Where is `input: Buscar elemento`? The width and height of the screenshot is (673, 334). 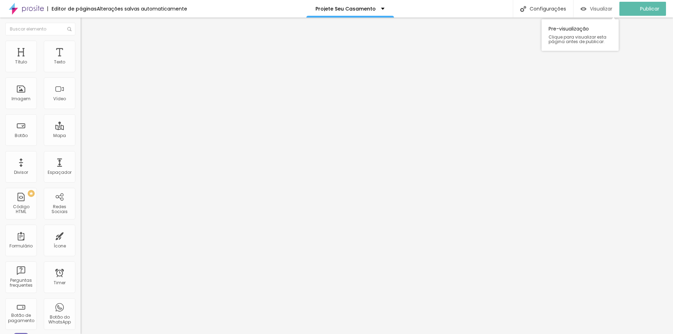 input: Buscar elemento is located at coordinates (40, 29).